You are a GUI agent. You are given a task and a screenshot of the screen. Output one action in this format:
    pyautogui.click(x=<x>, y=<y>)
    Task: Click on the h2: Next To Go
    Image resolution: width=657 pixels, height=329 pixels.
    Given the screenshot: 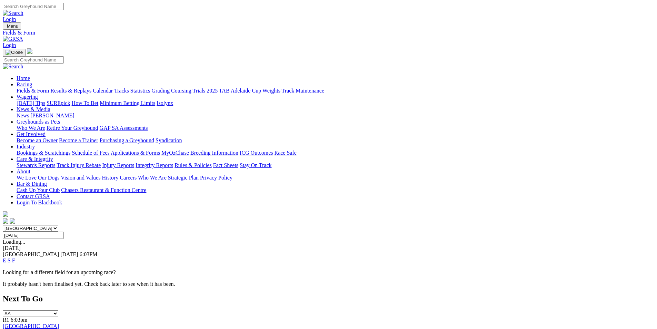 What is the action you would take?
    pyautogui.click(x=328, y=298)
    